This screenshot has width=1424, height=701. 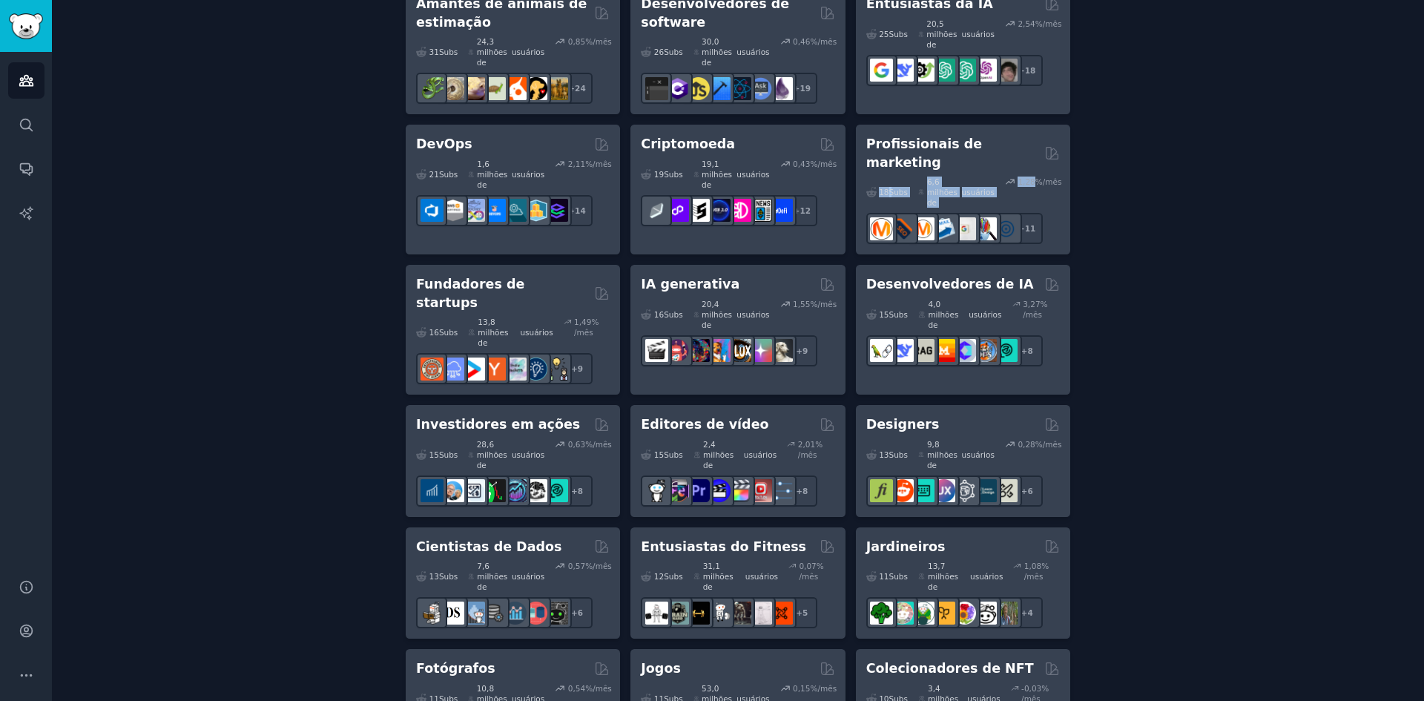 I want to click on font: DevOps, so click(x=444, y=144).